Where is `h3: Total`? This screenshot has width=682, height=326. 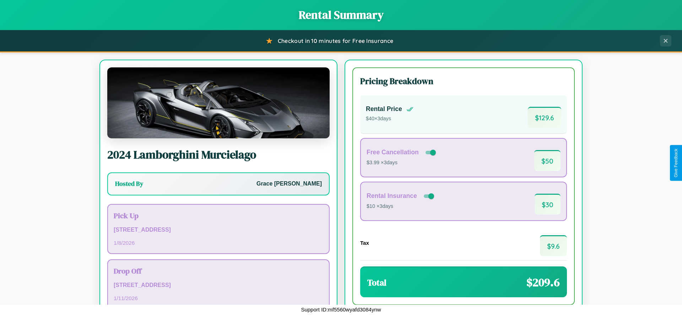
h3: Total is located at coordinates (377, 283).